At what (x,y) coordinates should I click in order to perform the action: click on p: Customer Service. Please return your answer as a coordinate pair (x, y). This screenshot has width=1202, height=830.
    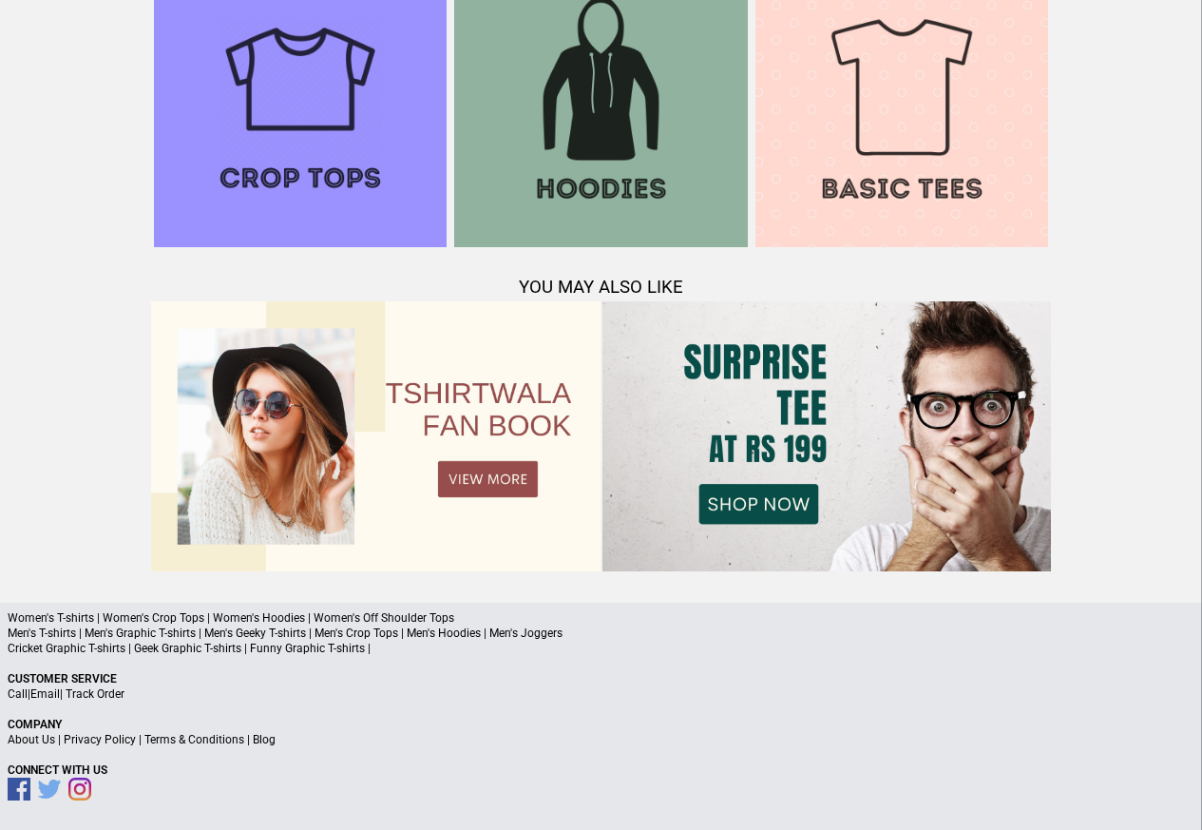
    Looking at the image, I should click on (601, 679).